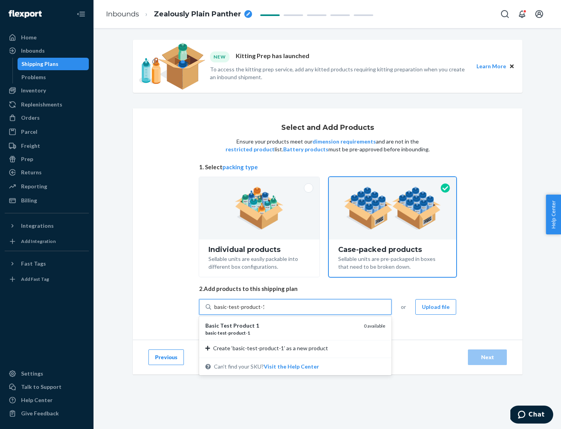 The height and width of the screenshot is (429, 561). What do you see at coordinates (47, 132) in the screenshot?
I see `a: Parcel` at bounding box center [47, 132].